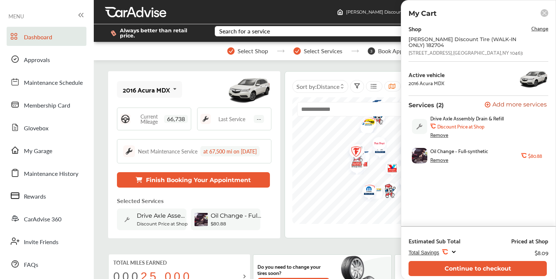 This screenshot has width=556, height=279. I want to click on span: 3, so click(371, 51).